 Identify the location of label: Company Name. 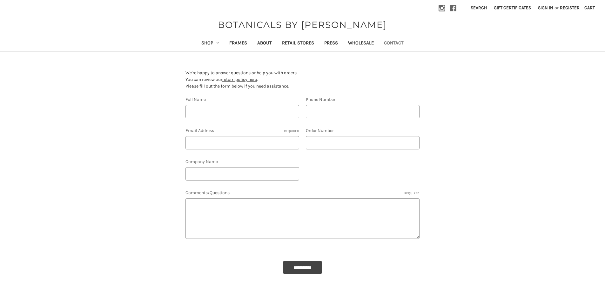
(242, 162).